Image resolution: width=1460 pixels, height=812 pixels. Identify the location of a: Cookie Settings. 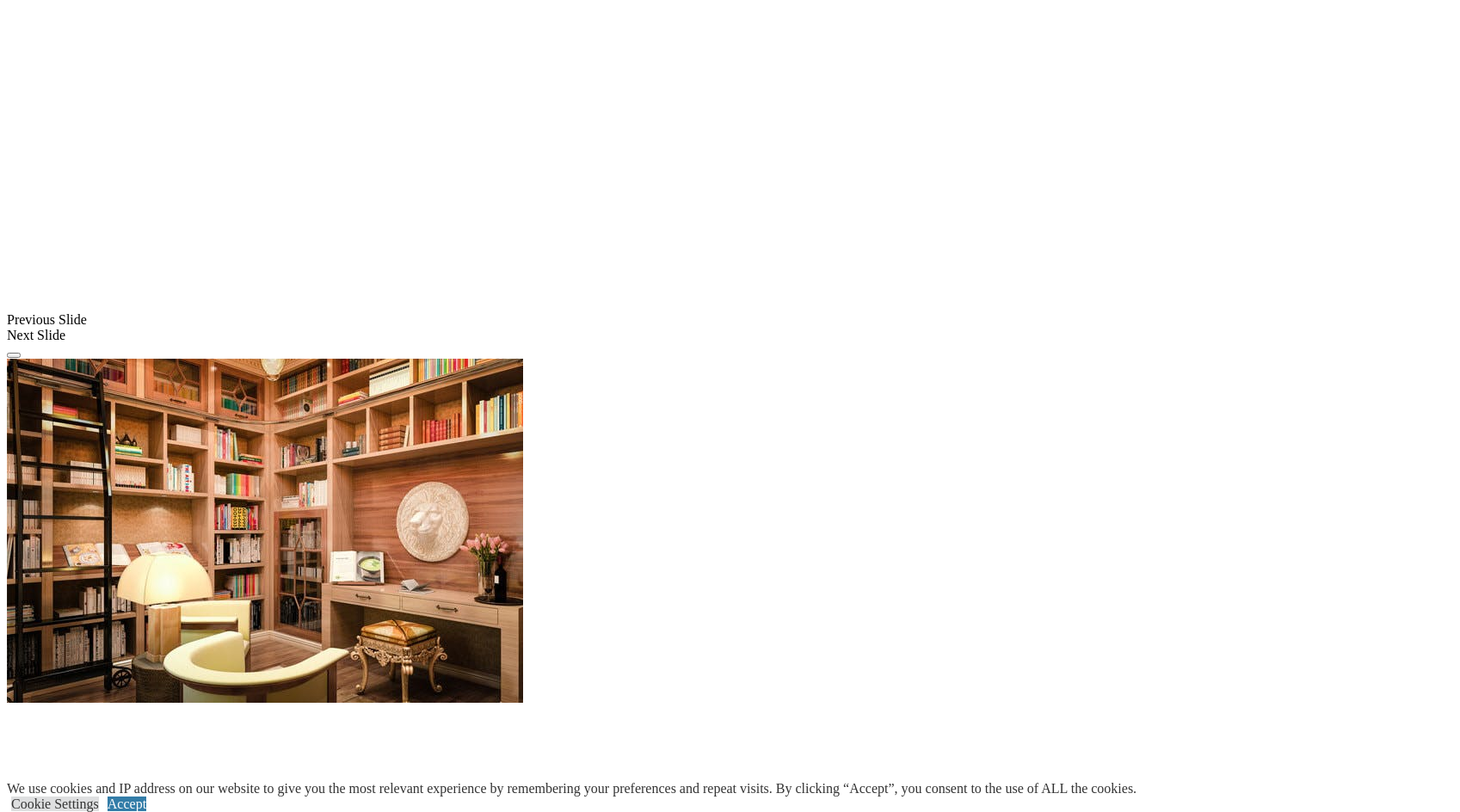
(55, 803).